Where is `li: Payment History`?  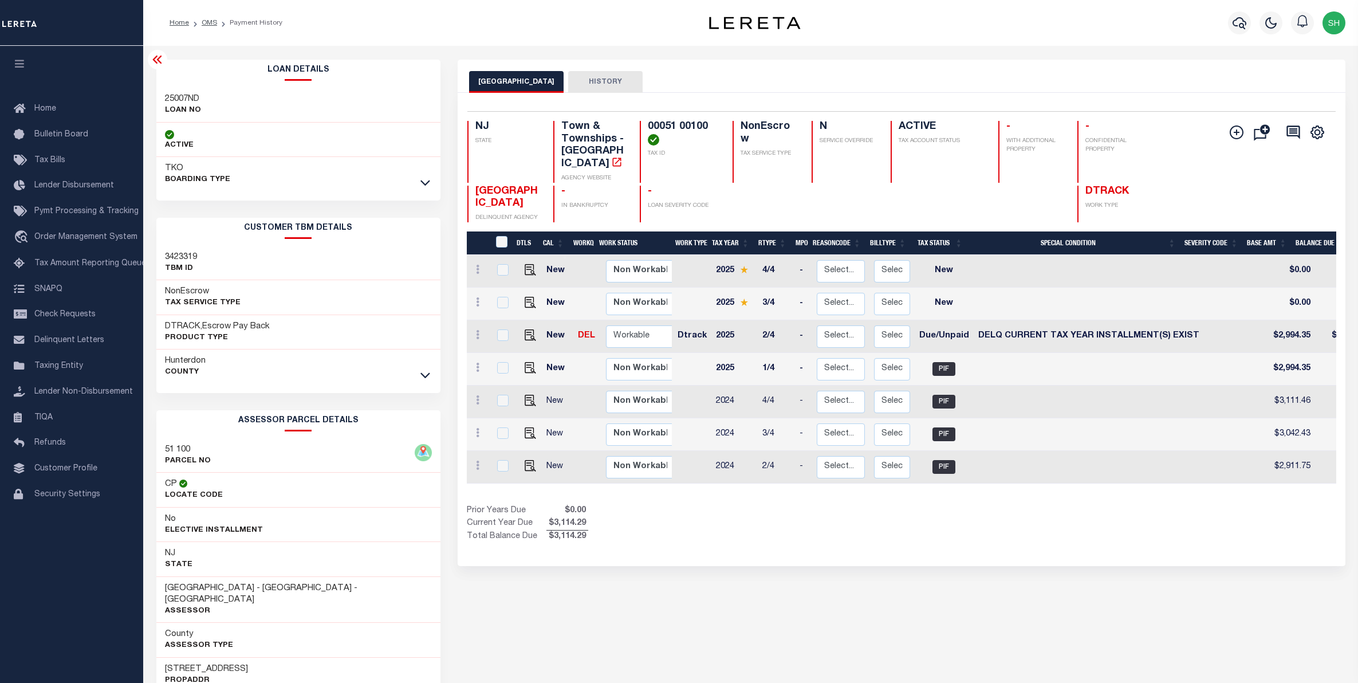 li: Payment History is located at coordinates (250, 23).